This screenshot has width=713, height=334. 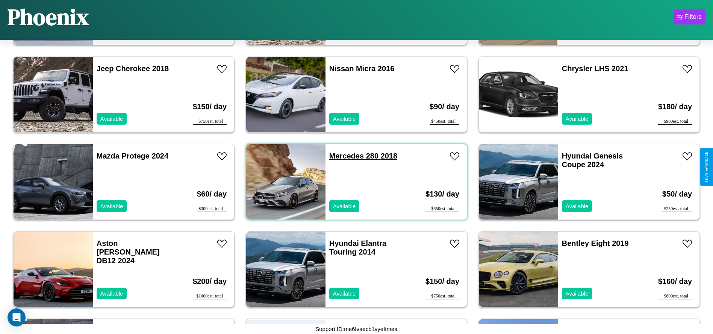 I want to click on h3: $ 90 / day, so click(x=445, y=106).